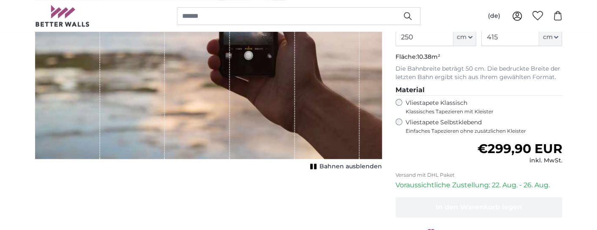 Image resolution: width=597 pixels, height=230 pixels. Describe the element at coordinates (479, 185) in the screenshot. I see `p: Voraussichtliche Zustellung: 22. Aug. - 26. Aug.` at that location.